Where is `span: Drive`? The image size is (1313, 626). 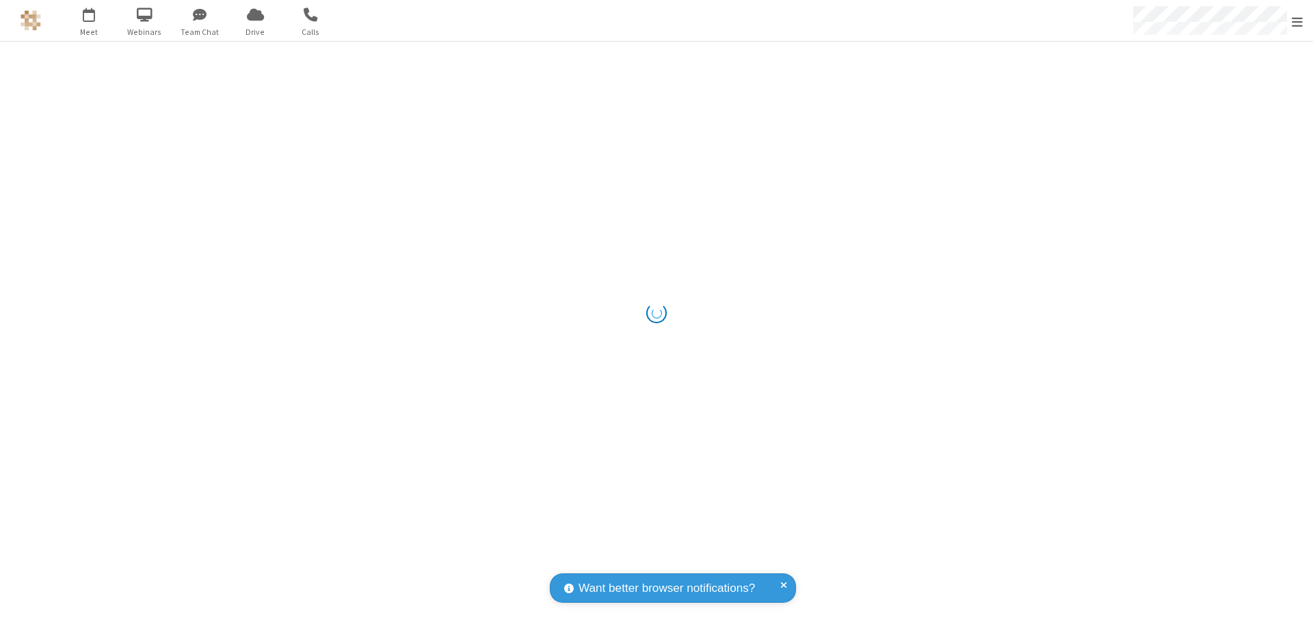 span: Drive is located at coordinates (255, 32).